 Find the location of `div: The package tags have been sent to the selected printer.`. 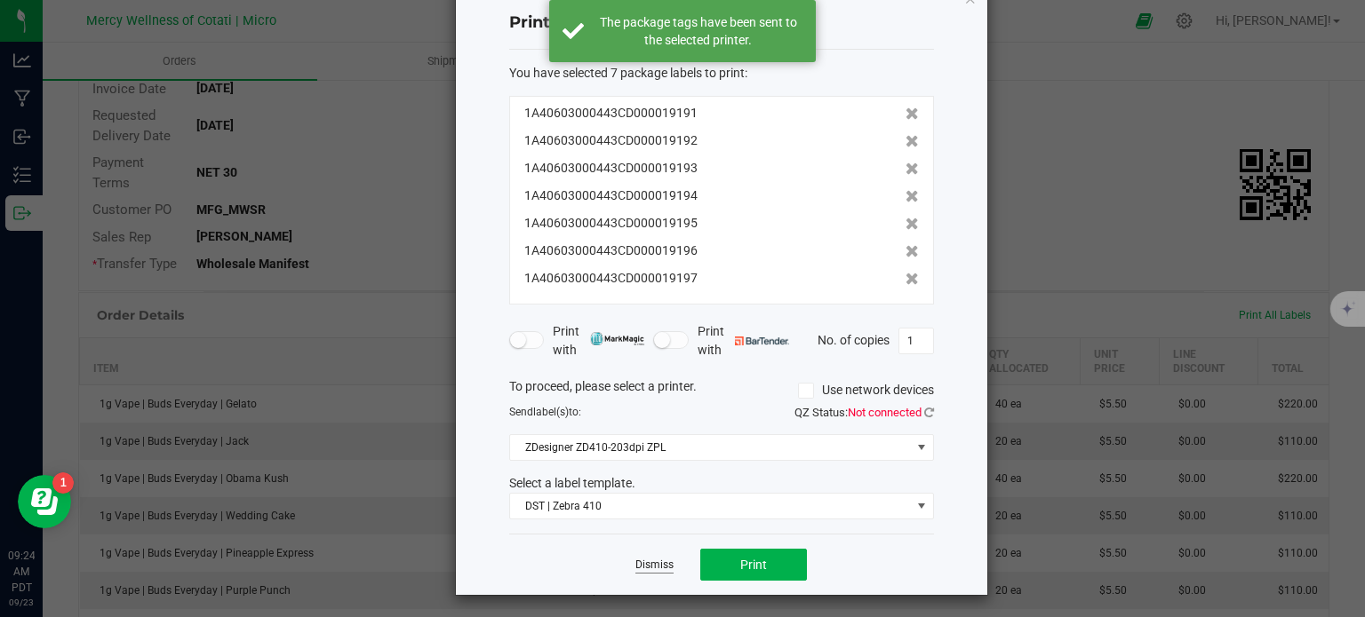

div: The package tags have been sent to the selected printer. is located at coordinates (697, 31).